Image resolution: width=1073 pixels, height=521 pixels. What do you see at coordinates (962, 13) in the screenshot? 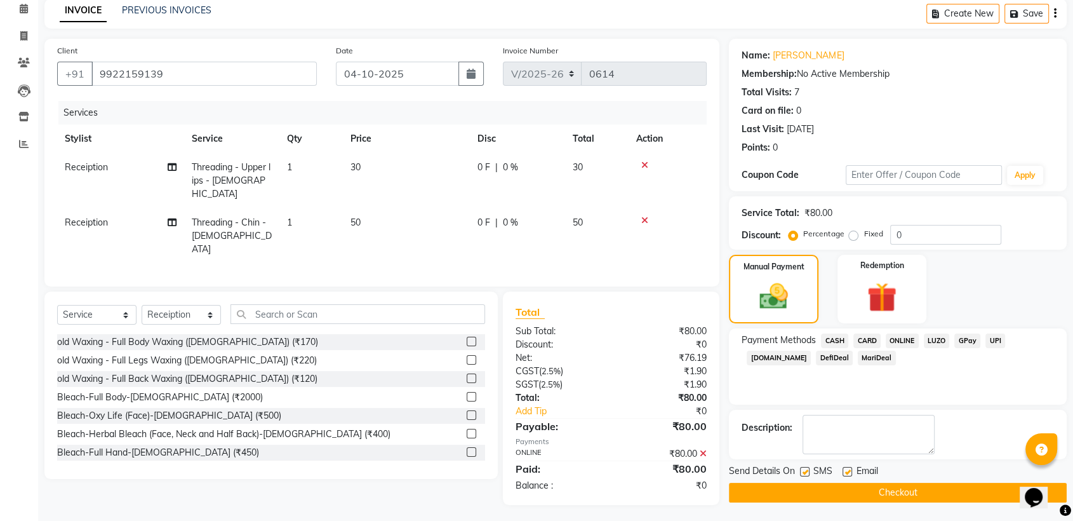
I see `button: Create New` at bounding box center [962, 13].